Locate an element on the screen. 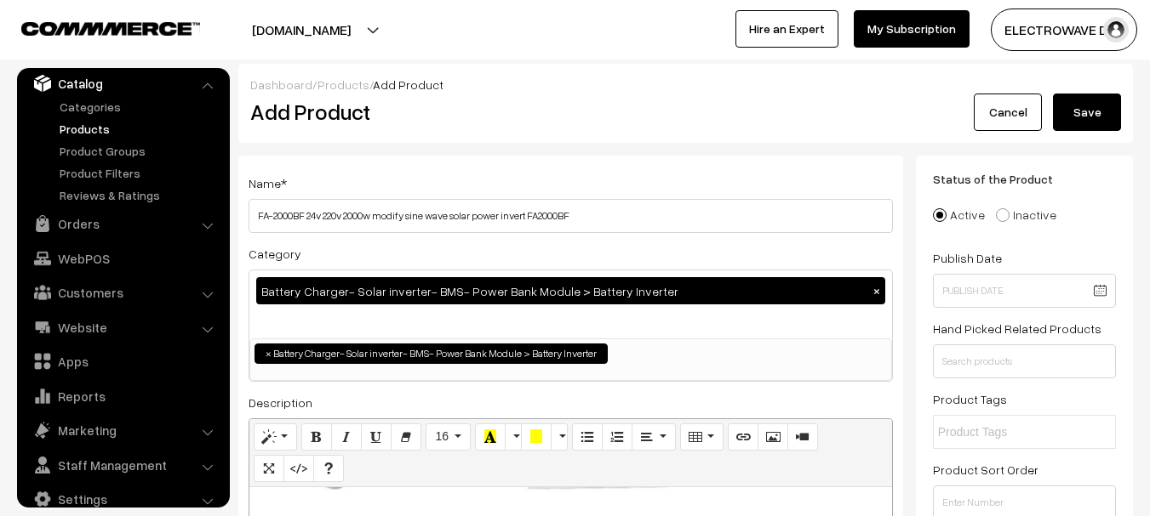 This screenshot has height=516, width=1150. button: Help is located at coordinates (328, 469).